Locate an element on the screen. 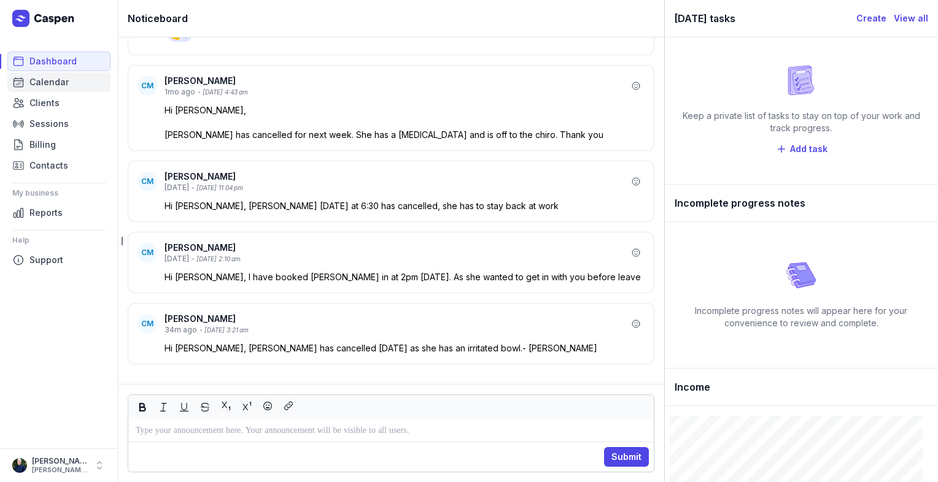  span: Support is located at coordinates (46, 260).